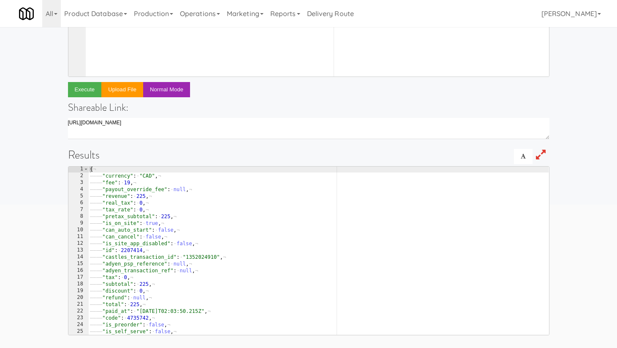 The width and height of the screenshot is (617, 348). Describe the element at coordinates (79, 277) in the screenshot. I see `div: 17` at that location.